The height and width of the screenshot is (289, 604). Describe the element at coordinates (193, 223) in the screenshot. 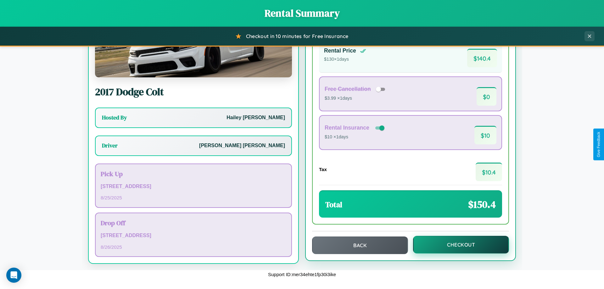

I see `h3: Drop Off` at that location.